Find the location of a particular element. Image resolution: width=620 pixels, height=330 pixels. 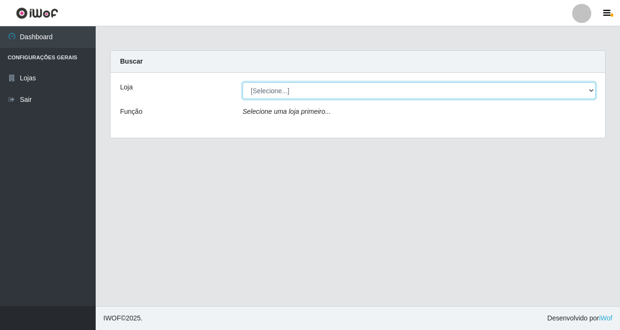

a: iWof is located at coordinates (606, 318).